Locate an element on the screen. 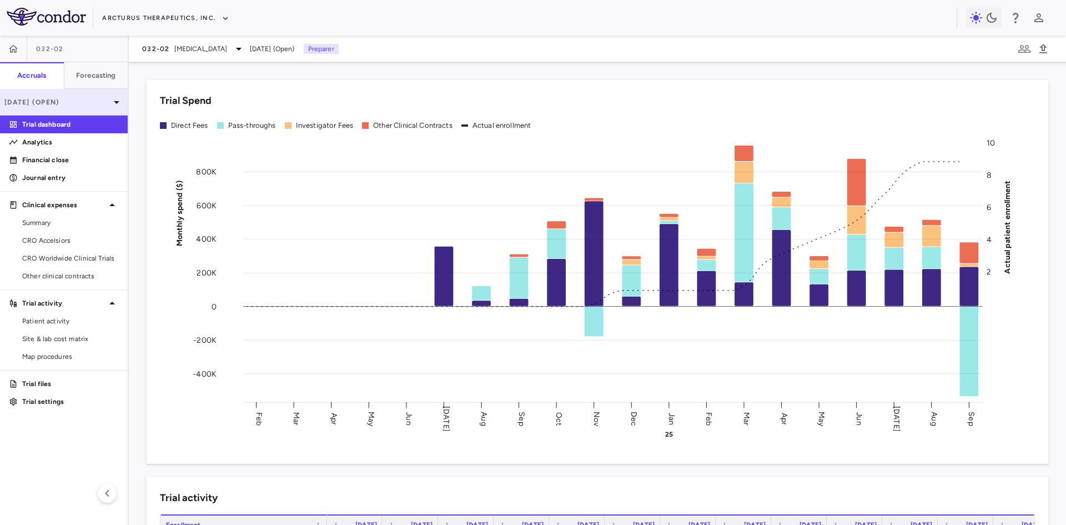 This screenshot has height=525, width=1066. p: Trial activity is located at coordinates (64, 303).